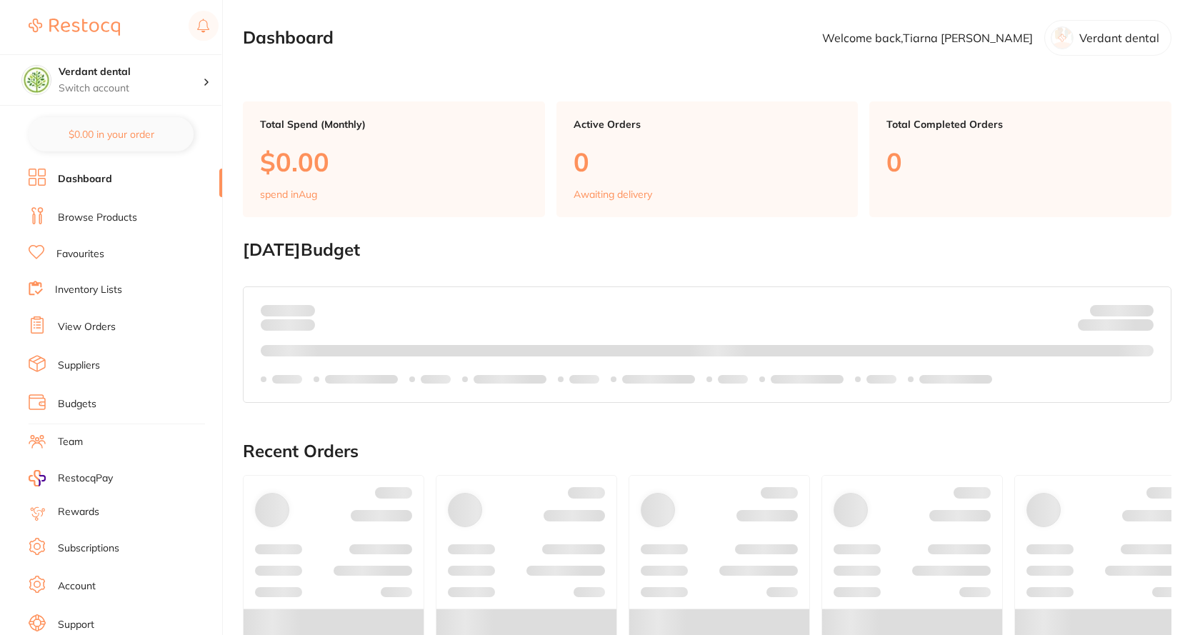 This screenshot has height=635, width=1200. Describe the element at coordinates (79, 512) in the screenshot. I see `a: Rewards` at that location.